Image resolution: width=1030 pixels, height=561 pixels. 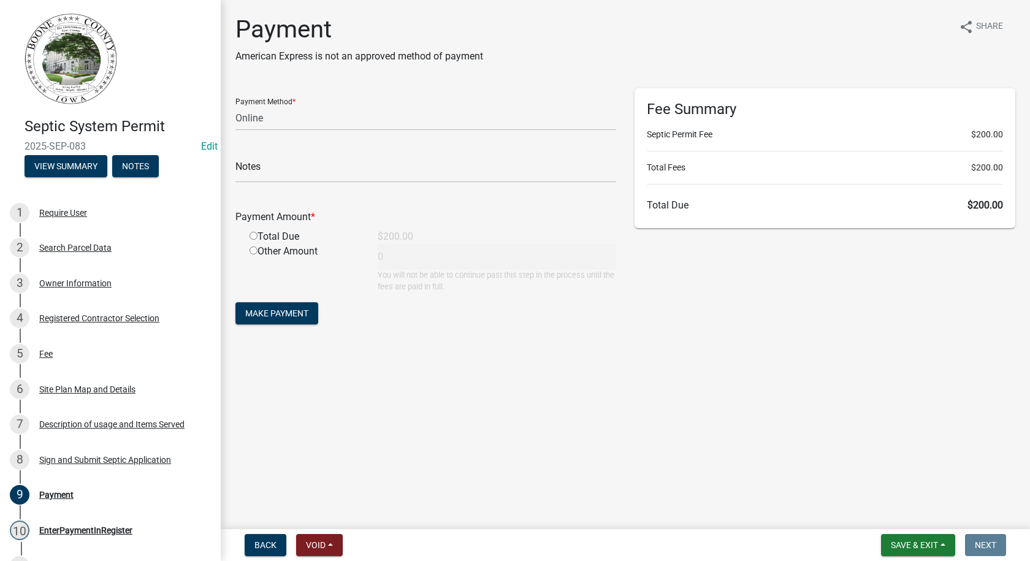 I want to click on div: Payment Amount, so click(x=426, y=217).